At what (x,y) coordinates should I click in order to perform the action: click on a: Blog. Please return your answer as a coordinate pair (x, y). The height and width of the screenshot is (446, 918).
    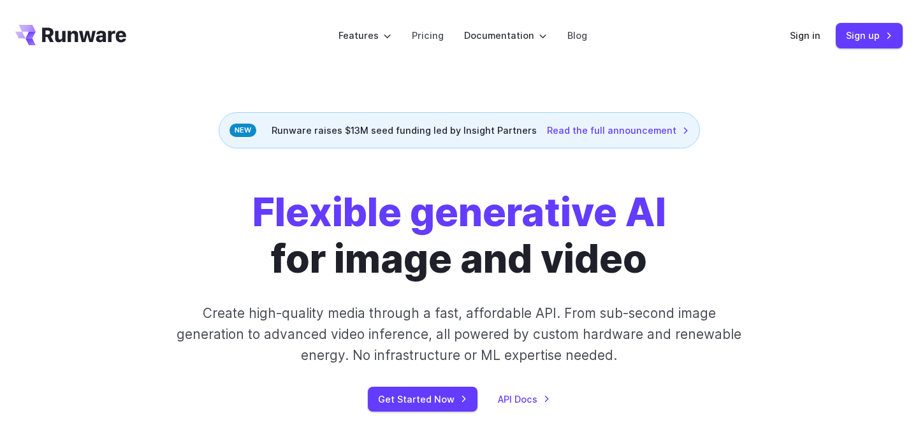
    Looking at the image, I should click on (577, 35).